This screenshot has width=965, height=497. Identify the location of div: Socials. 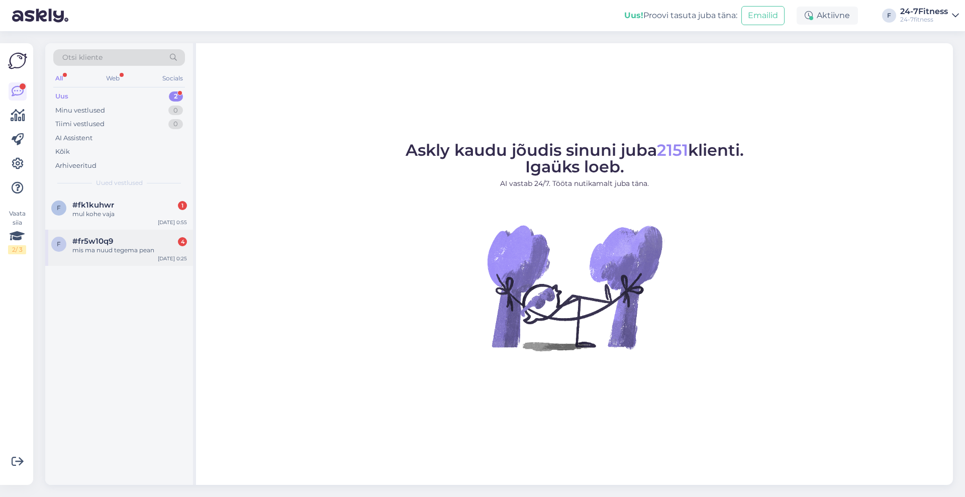
(172, 78).